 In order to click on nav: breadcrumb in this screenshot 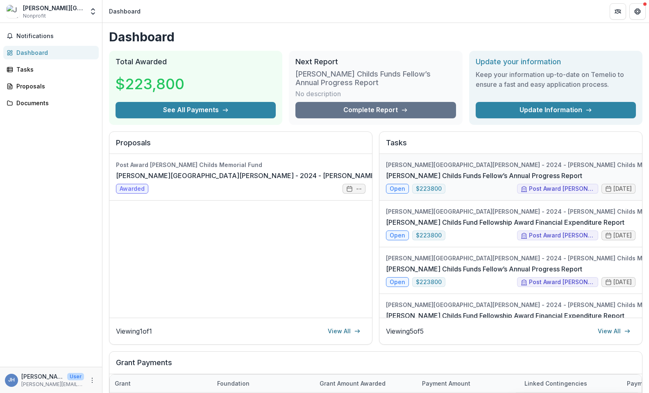, I will do `click(125, 11)`.